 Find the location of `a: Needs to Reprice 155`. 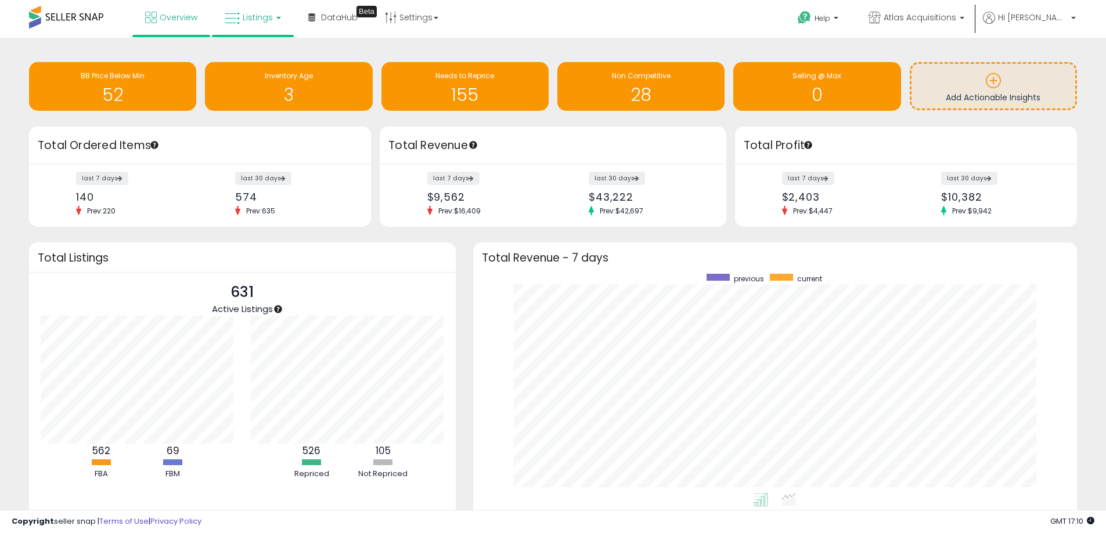

a: Needs to Reprice 155 is located at coordinates (465, 86).